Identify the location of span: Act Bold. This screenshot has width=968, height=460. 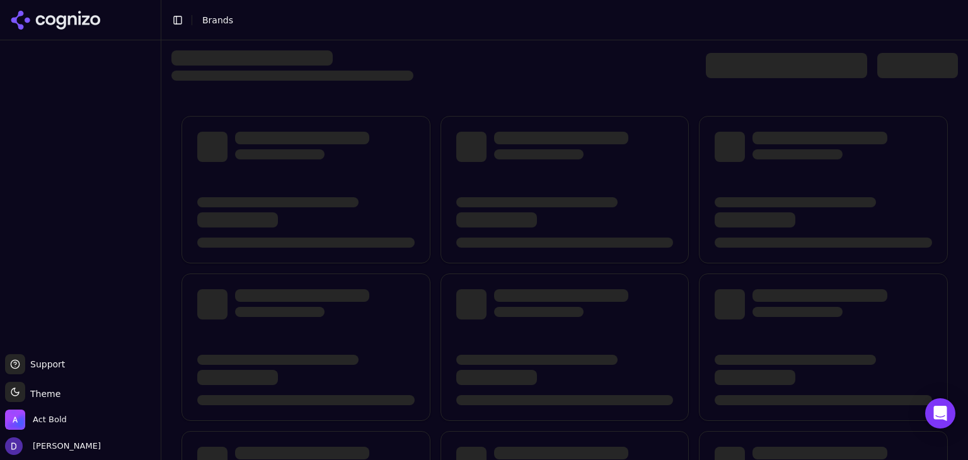
(50, 420).